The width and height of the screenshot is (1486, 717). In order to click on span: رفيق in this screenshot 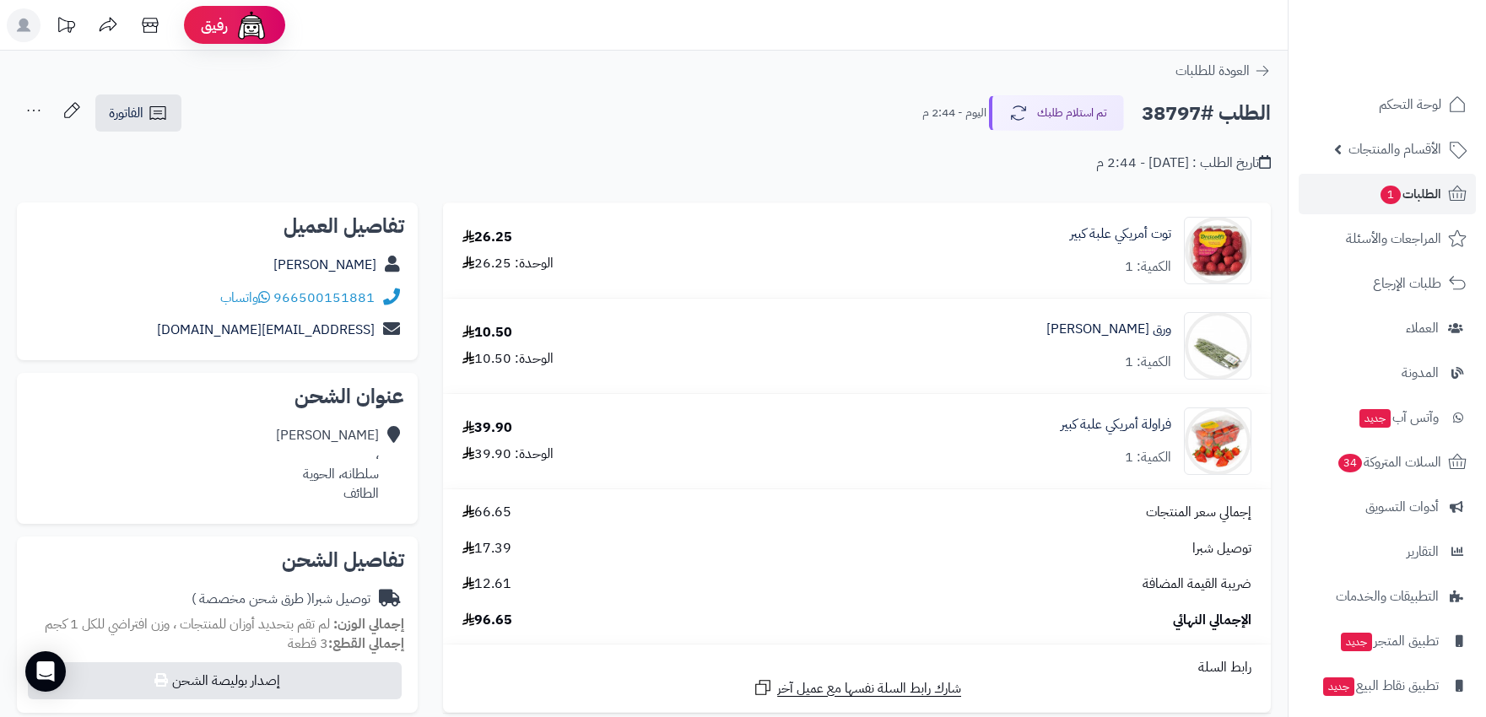, I will do `click(214, 25)`.